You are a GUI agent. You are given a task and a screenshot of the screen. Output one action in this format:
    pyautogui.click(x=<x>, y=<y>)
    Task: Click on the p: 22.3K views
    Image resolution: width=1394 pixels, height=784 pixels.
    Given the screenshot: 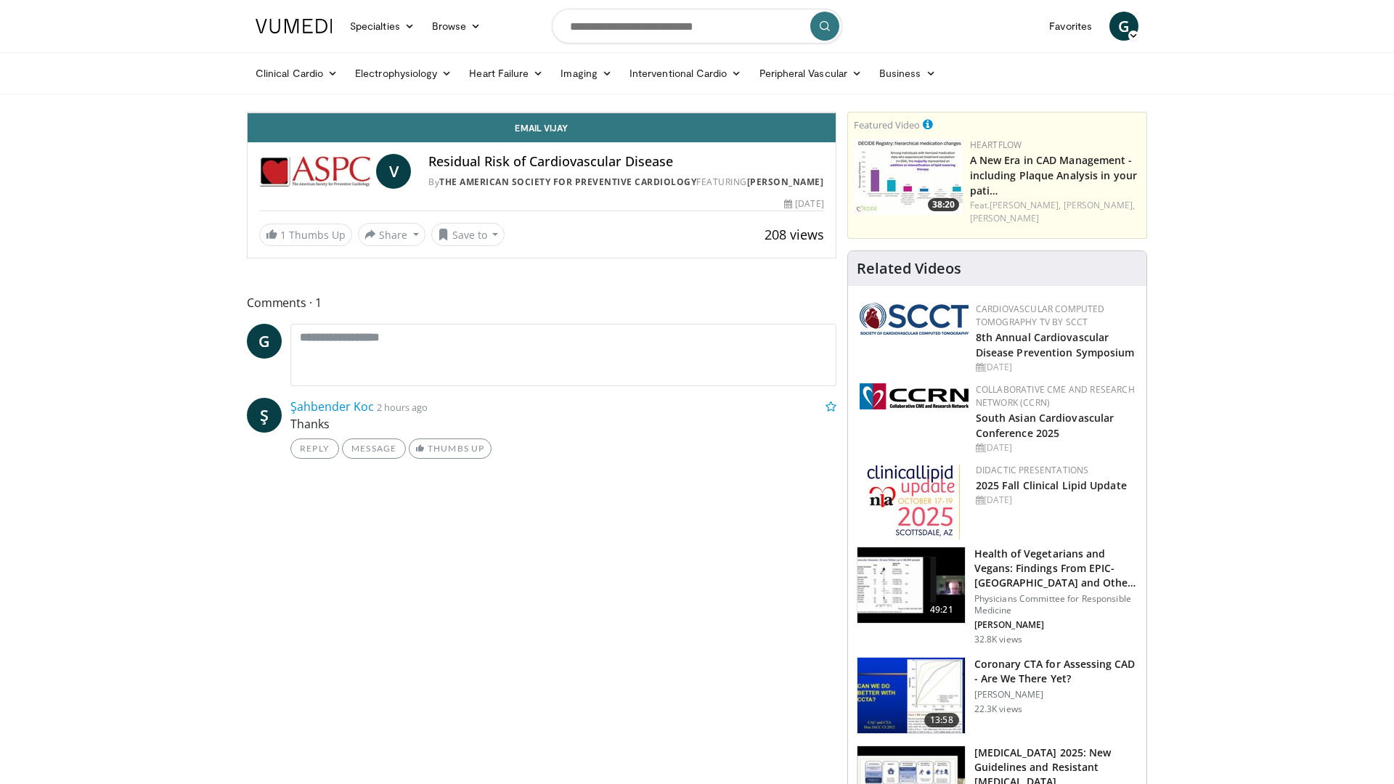 What is the action you would take?
    pyautogui.click(x=998, y=709)
    